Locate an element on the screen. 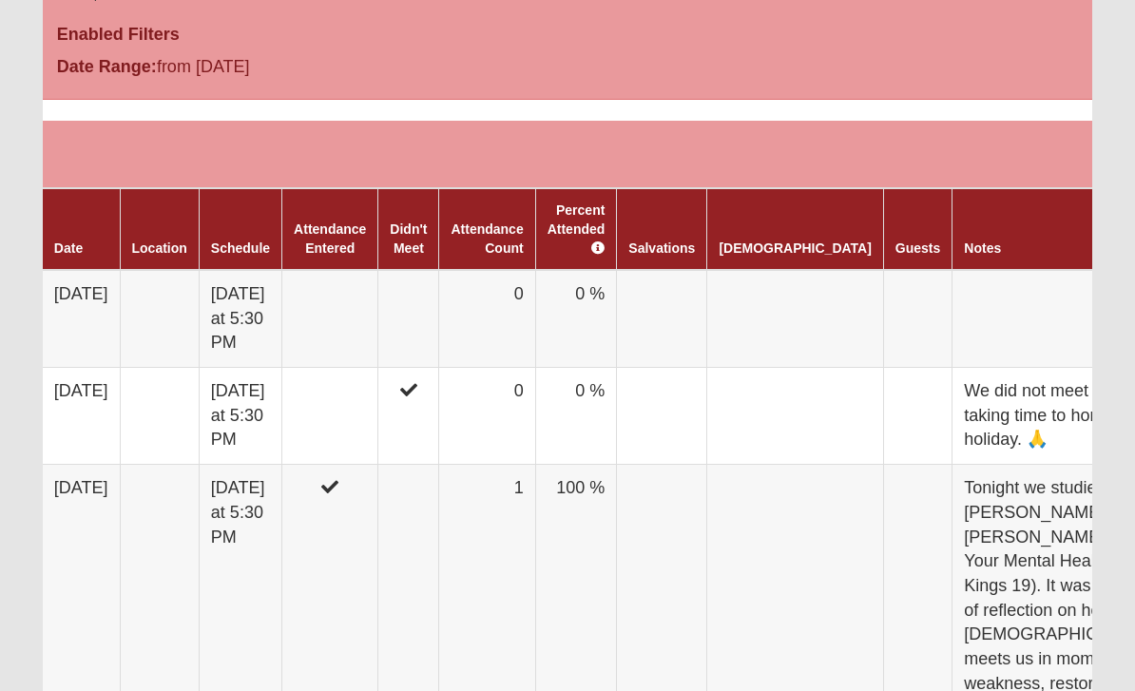  a: Attendance Entered is located at coordinates (330, 240).